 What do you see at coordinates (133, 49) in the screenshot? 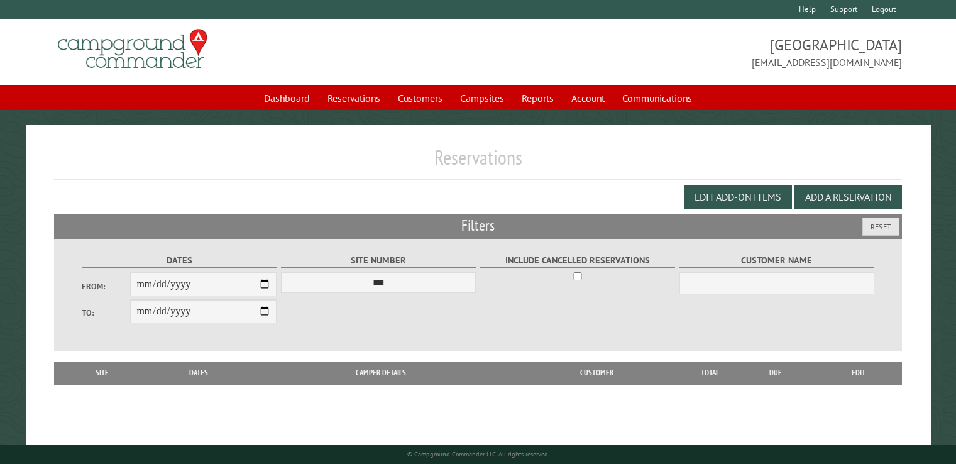
I see `img: Campground Commander` at bounding box center [133, 49].